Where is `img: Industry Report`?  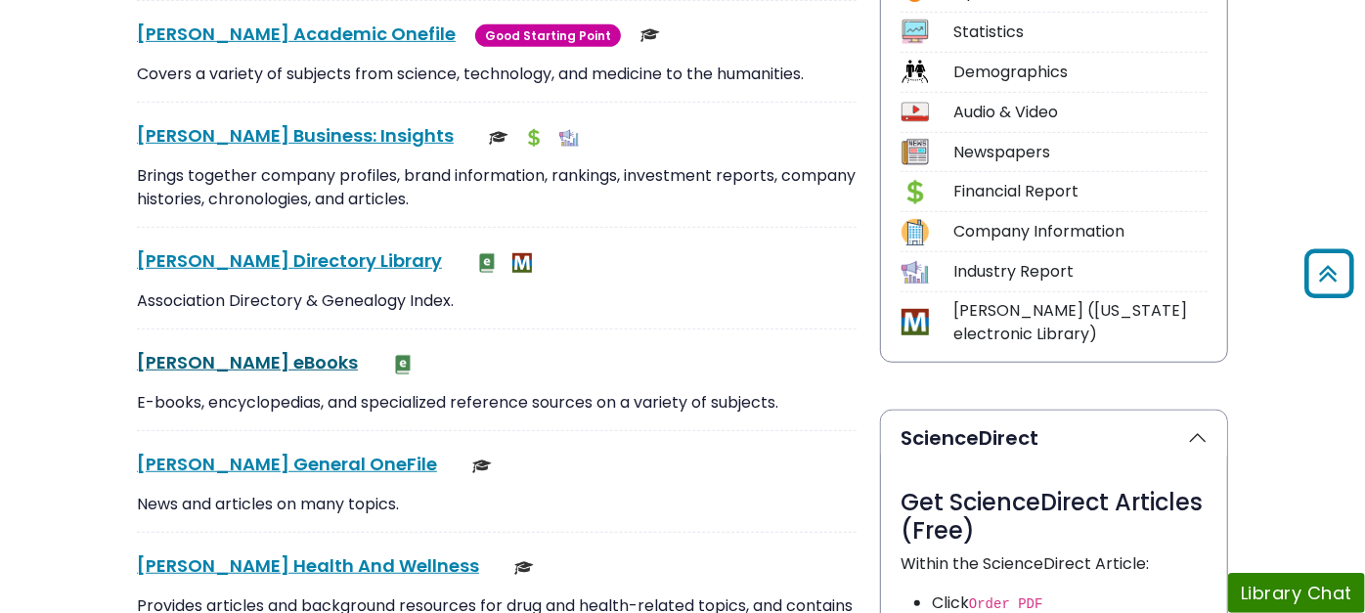 img: Industry Report is located at coordinates (569, 138).